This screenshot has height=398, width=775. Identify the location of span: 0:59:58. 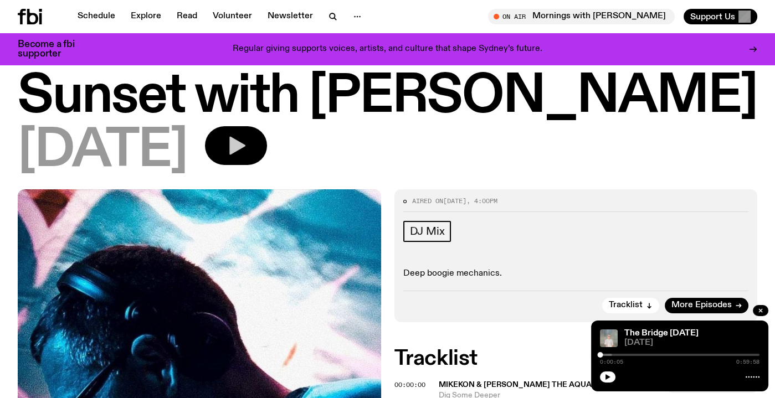
(748, 362).